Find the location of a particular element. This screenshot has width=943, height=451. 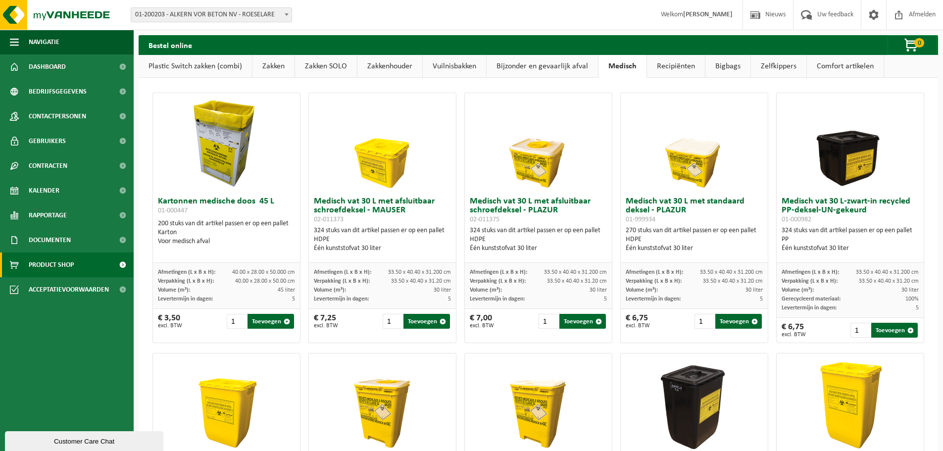

a: Zelfkippers is located at coordinates (779, 66).